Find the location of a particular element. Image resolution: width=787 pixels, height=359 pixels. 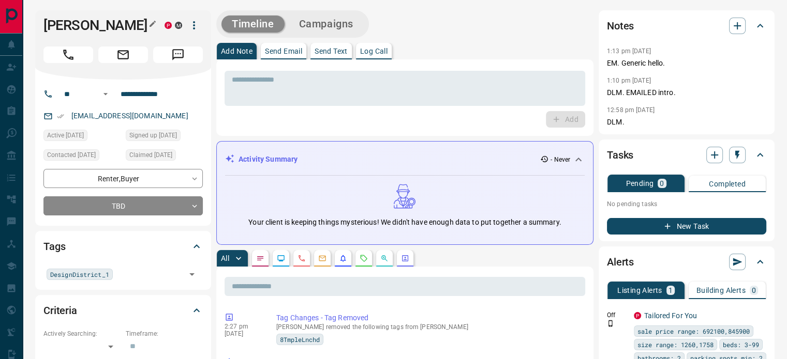

h2: Notes is located at coordinates (620, 26).